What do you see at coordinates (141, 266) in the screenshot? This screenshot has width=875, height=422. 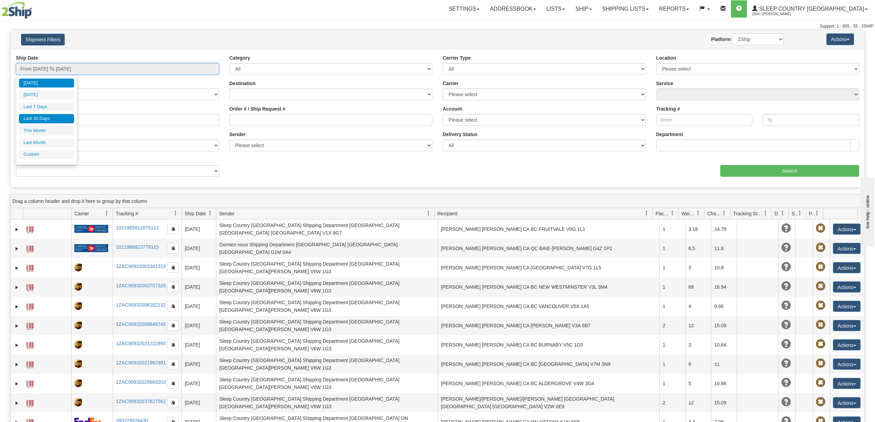 I see `a: 1ZAC90932003341319` at bounding box center [141, 266].